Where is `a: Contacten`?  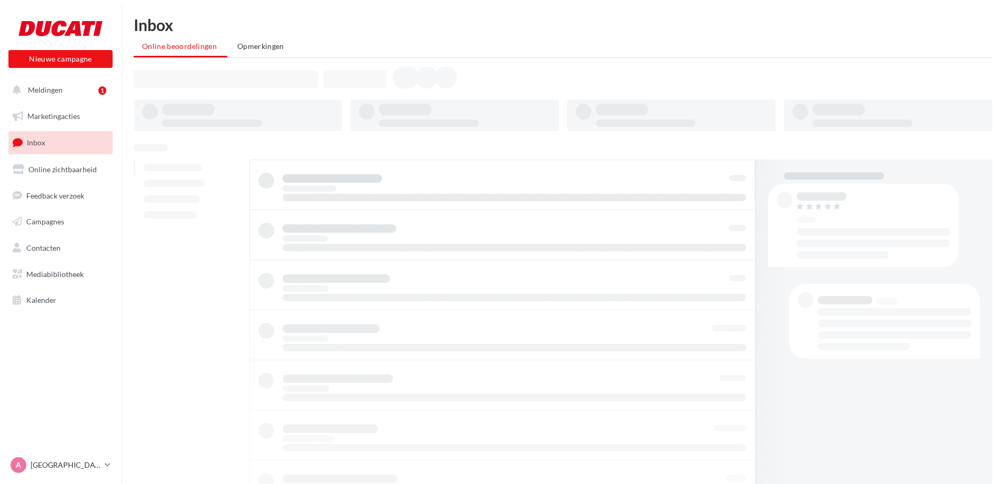
a: Contacten is located at coordinates (61, 248).